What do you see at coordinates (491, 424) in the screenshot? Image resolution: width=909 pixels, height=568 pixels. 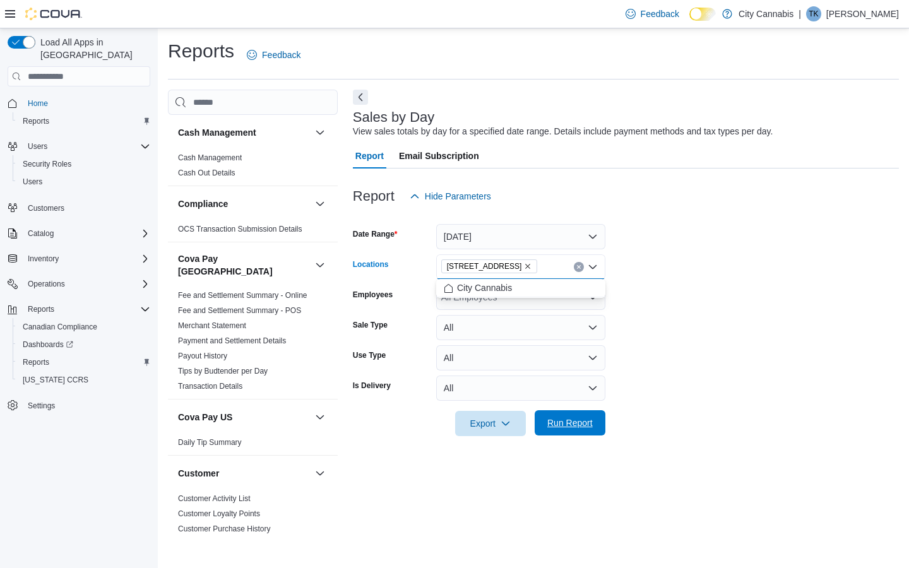 I see `span: Export` at bounding box center [491, 424].